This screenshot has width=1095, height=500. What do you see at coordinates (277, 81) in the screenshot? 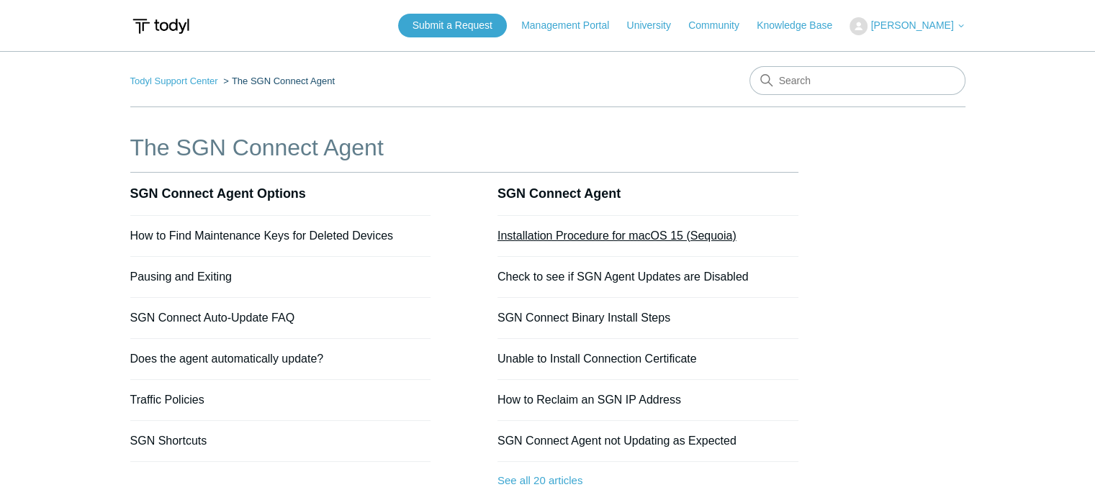
I see `li: The SGN Connect Agent` at bounding box center [277, 81].